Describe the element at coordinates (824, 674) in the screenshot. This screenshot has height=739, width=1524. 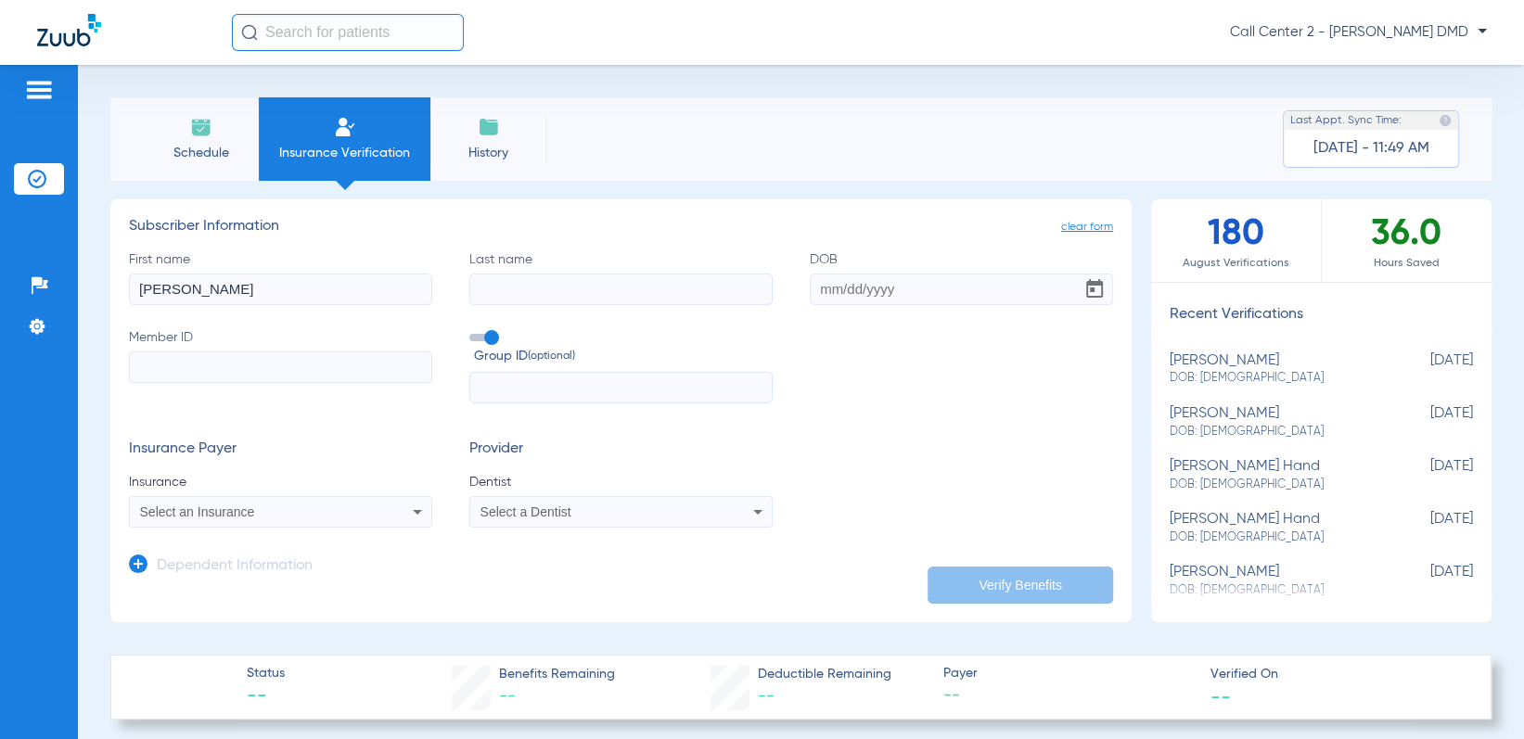
I see `span: Deductible Remaining` at that location.